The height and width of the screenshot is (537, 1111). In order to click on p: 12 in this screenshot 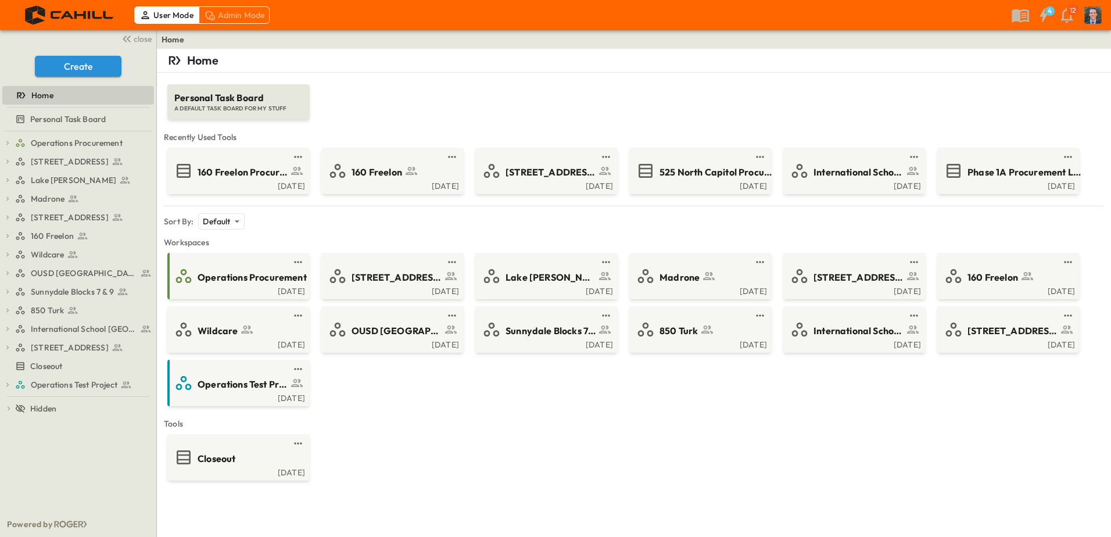, I will do `click(1072, 10)`.